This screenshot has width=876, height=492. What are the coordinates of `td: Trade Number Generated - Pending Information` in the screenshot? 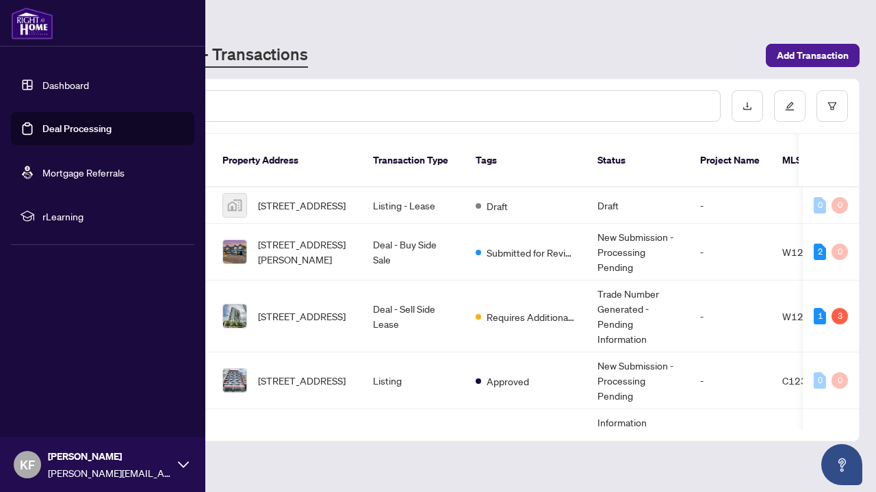 It's located at (638, 316).